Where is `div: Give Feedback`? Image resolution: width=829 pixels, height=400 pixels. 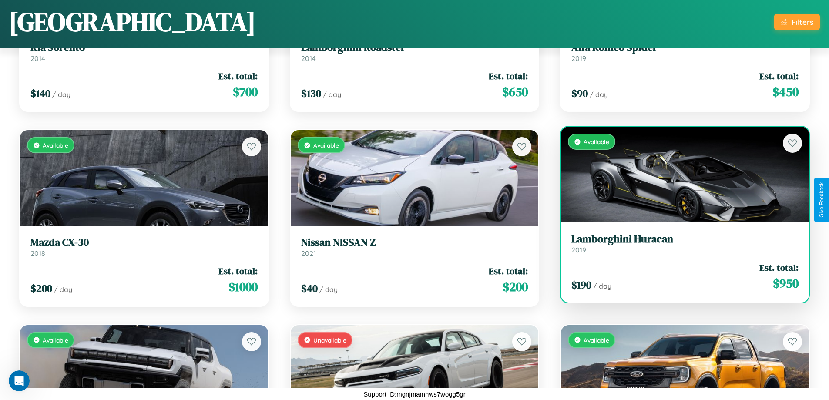 div: Give Feedback is located at coordinates (822, 200).